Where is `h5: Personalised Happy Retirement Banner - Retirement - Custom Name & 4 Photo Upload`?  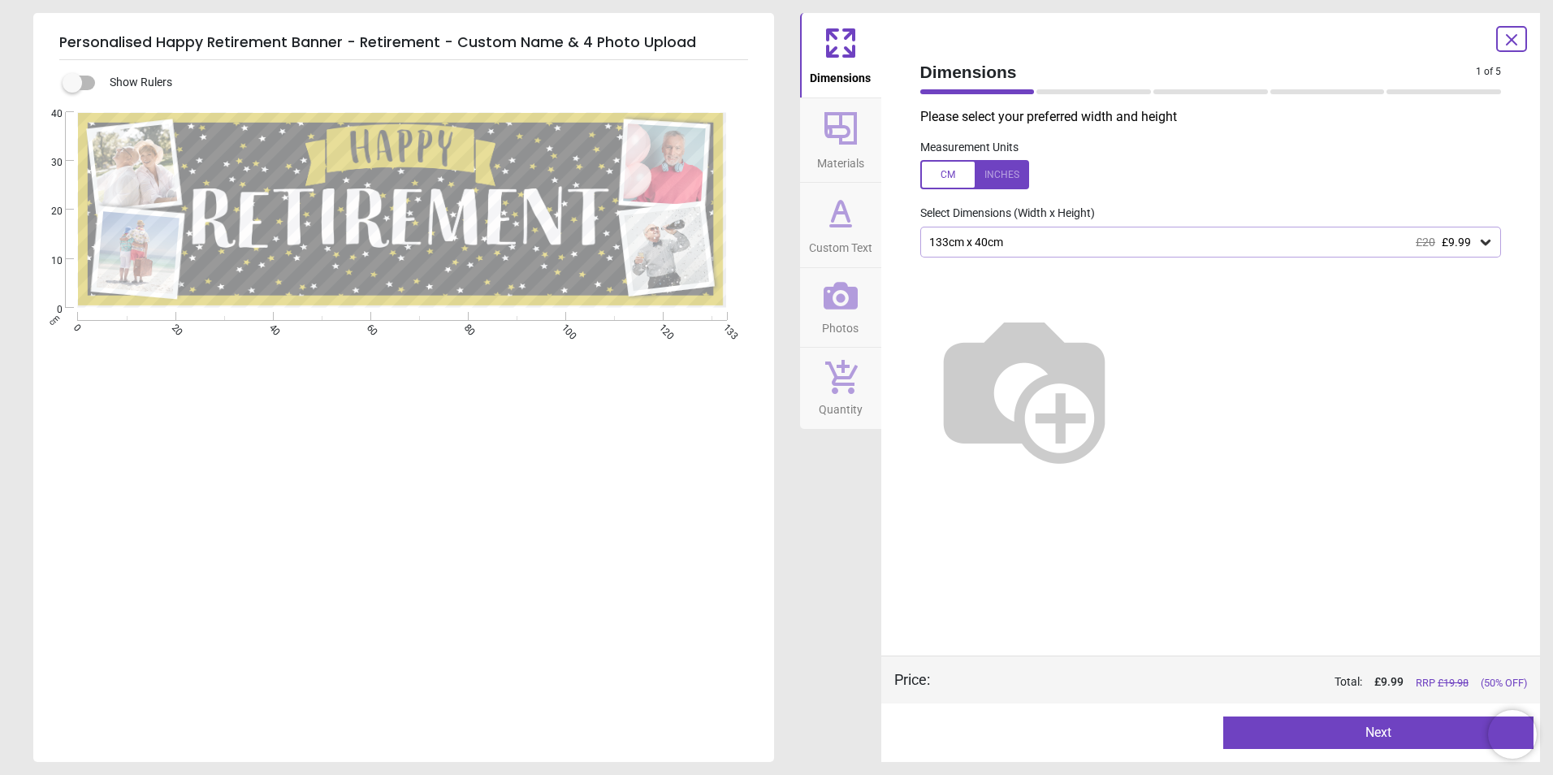
h5: Personalised Happy Retirement Banner - Retirement - Custom Name & 4 Photo Upload is located at coordinates (404, 43).